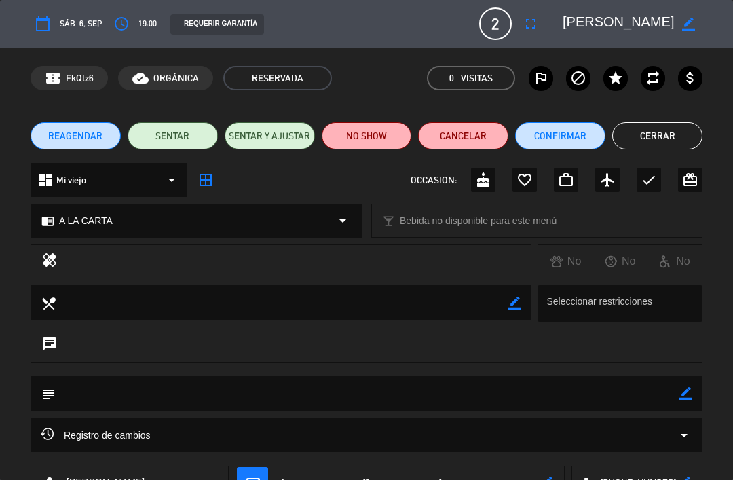  I want to click on i: calendar_today, so click(43, 24).